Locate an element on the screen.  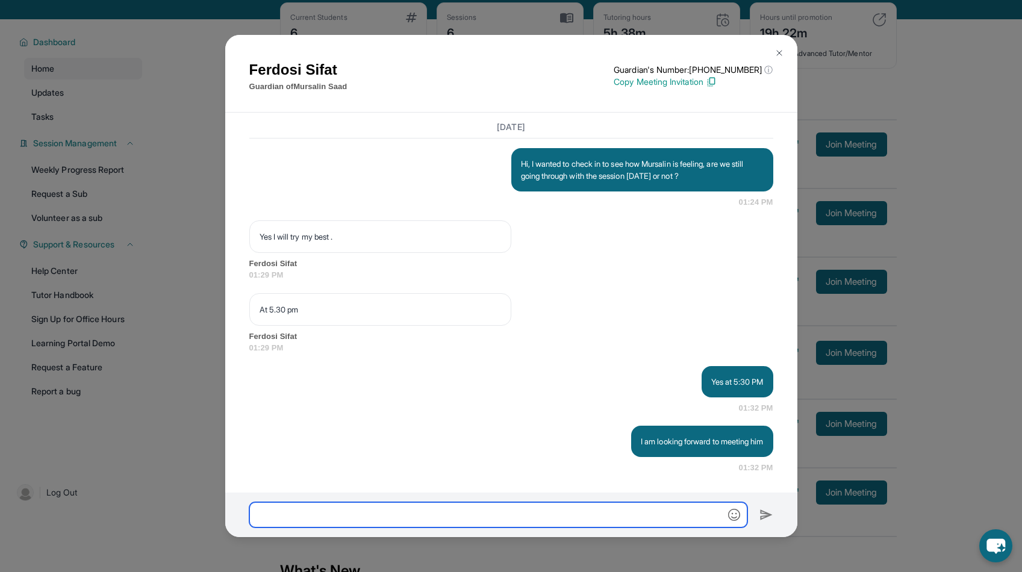
p: Copy Meeting Invitation is located at coordinates (693, 82).